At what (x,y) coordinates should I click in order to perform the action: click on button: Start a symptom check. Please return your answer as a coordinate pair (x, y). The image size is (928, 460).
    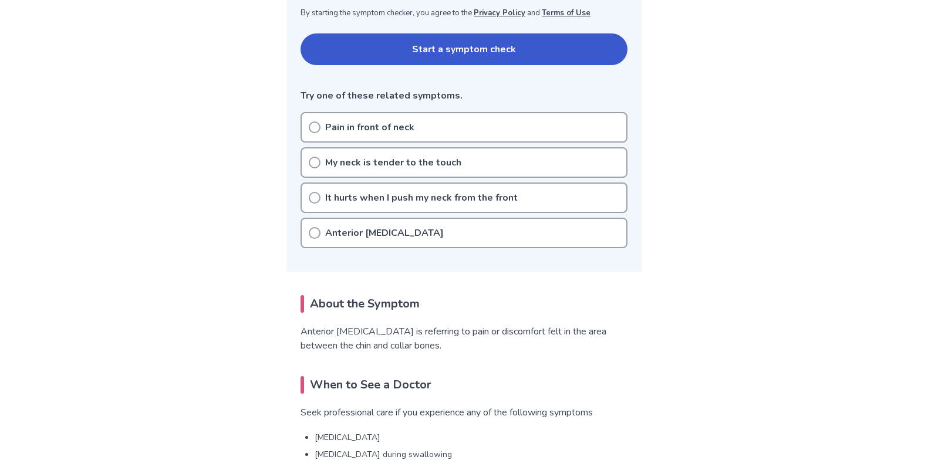
    Looking at the image, I should click on (464, 49).